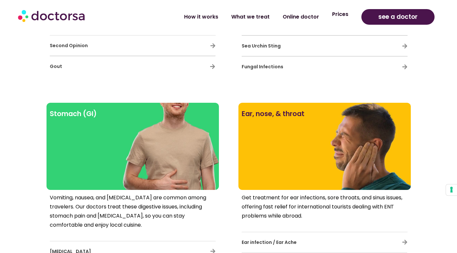 This screenshot has width=457, height=253. What do you see at coordinates (69, 46) in the screenshot?
I see `span: Second Opinion` at bounding box center [69, 46].